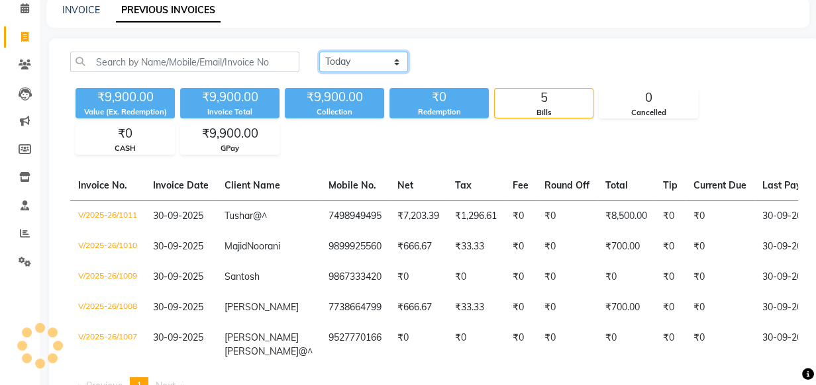 This screenshot has width=816, height=385. Describe the element at coordinates (230, 112) in the screenshot. I see `div: Invoice Total` at that location.